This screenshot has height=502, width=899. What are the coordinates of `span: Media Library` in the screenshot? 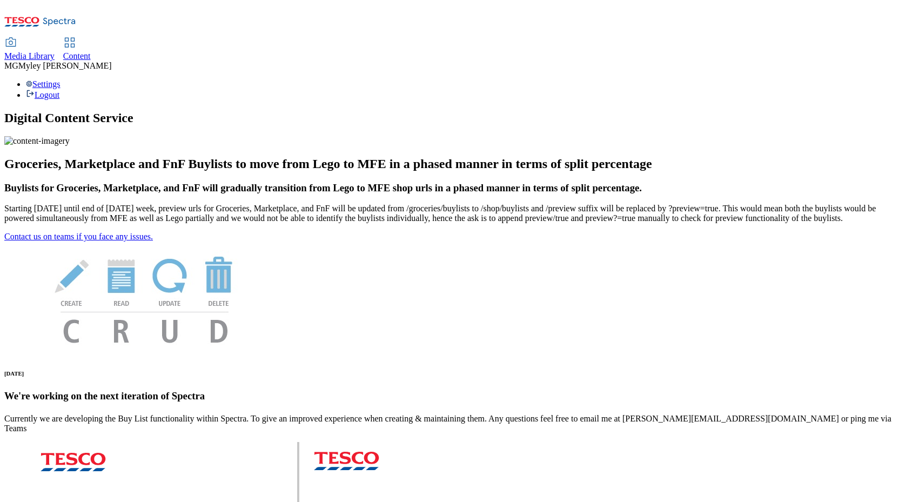 It's located at (29, 56).